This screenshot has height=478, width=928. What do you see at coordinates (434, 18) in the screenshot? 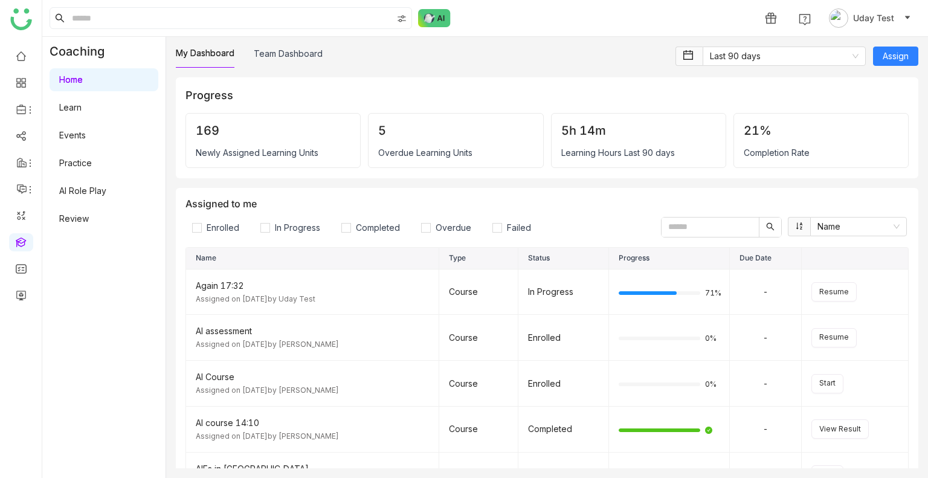
I see `img: ask-buddy-normal.svg` at bounding box center [434, 18].